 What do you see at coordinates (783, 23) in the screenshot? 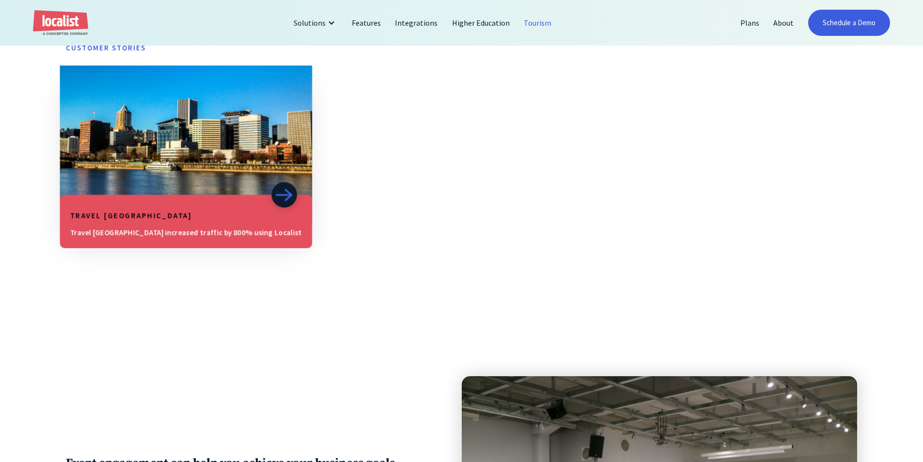
I see `a: About` at bounding box center [783, 23].